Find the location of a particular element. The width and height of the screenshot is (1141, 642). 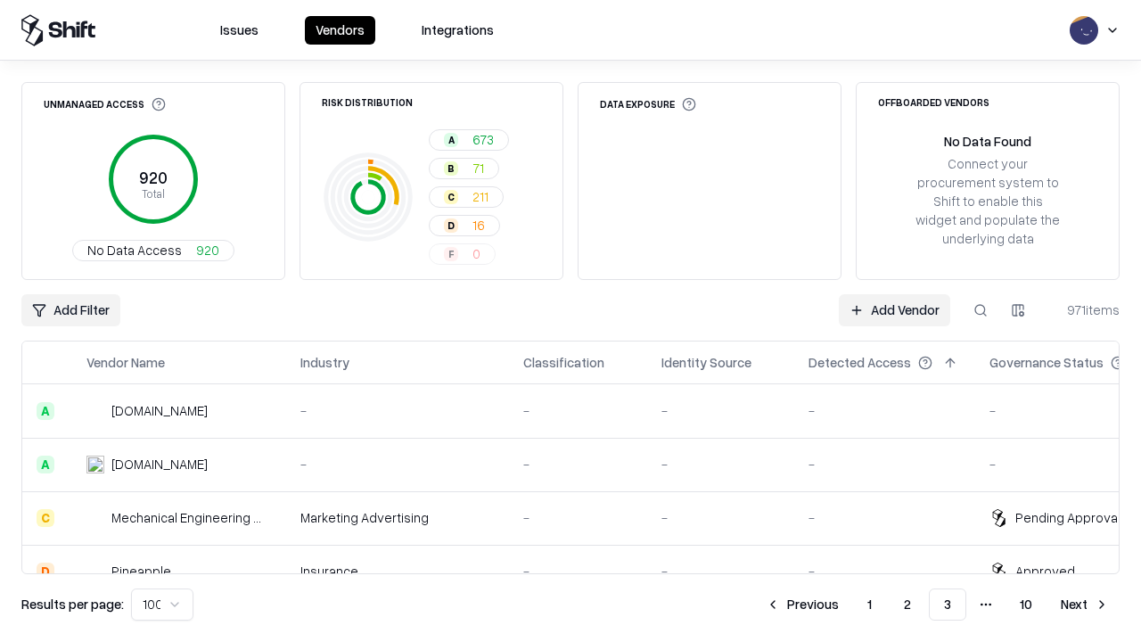

div: Data Exposure is located at coordinates (648, 104).